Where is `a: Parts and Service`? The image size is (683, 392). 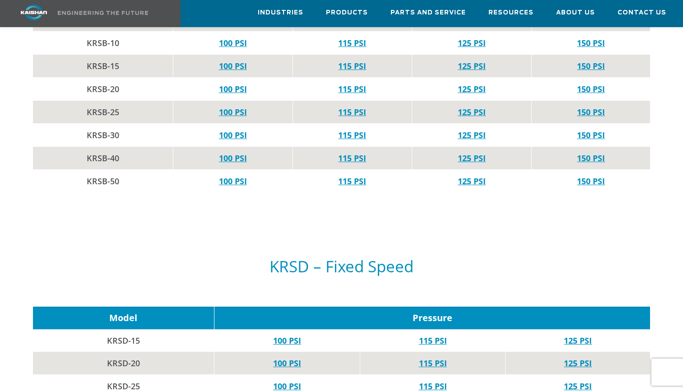
a: Parts and Service is located at coordinates (428, 13).